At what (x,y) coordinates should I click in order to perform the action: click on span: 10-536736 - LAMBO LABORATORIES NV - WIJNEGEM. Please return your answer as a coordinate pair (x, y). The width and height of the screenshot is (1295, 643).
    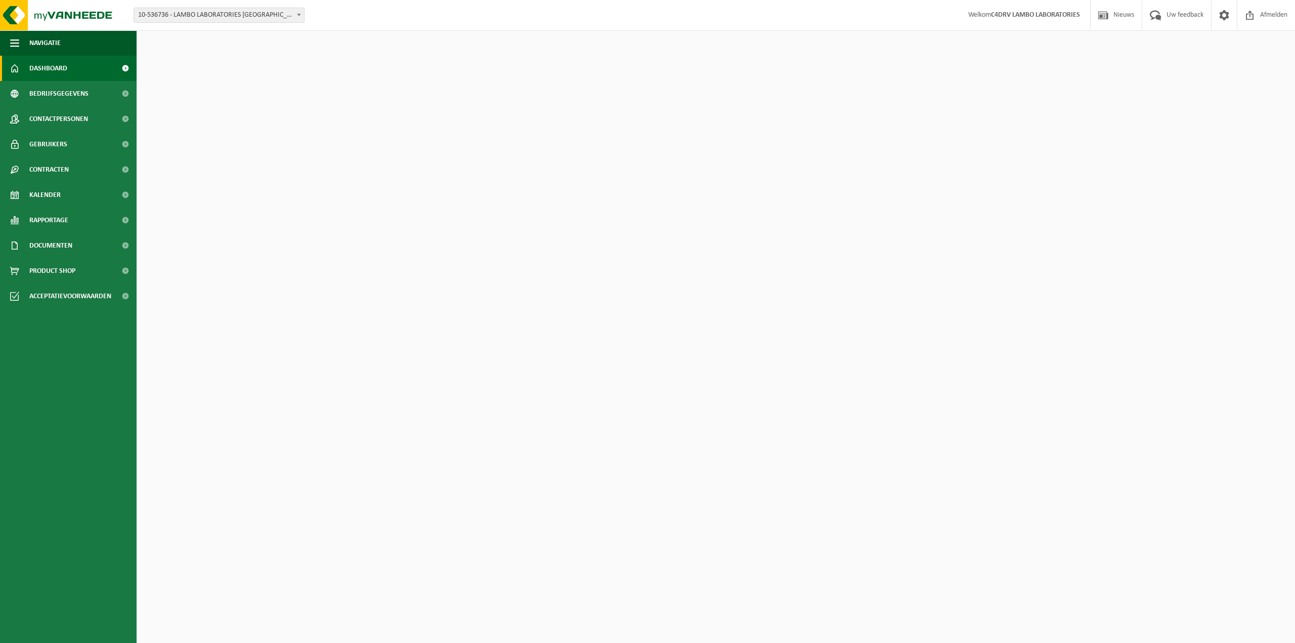
    Looking at the image, I should click on (219, 15).